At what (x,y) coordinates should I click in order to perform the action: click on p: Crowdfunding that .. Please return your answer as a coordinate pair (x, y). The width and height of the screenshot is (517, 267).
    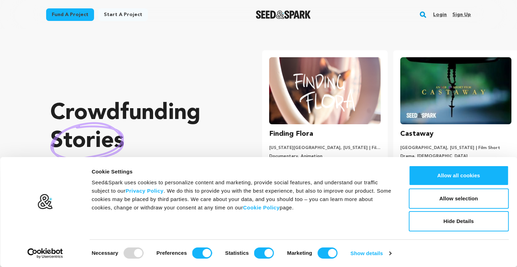
    Looking at the image, I should click on (142, 142).